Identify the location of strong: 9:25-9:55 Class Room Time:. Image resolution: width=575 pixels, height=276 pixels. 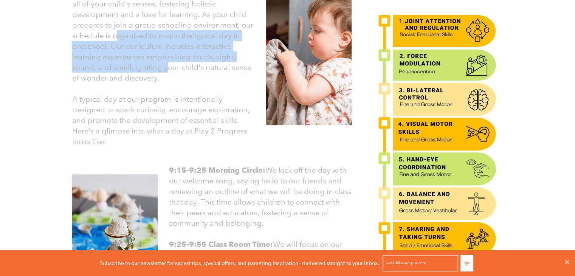
(221, 244).